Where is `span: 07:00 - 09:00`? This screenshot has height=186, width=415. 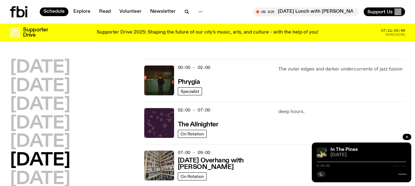 span: 07:00 - 09:00 is located at coordinates (194, 153).